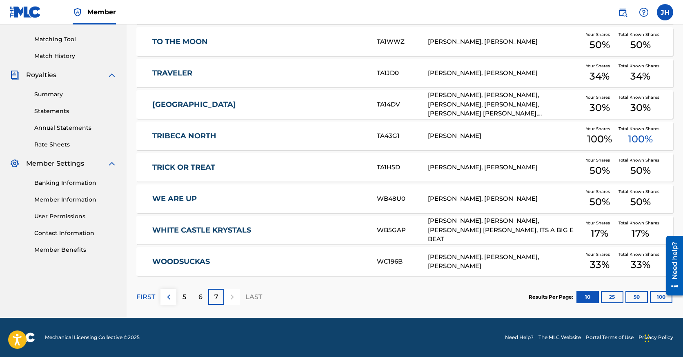  What do you see at coordinates (216, 297) in the screenshot?
I see `p: 7` at bounding box center [216, 297].